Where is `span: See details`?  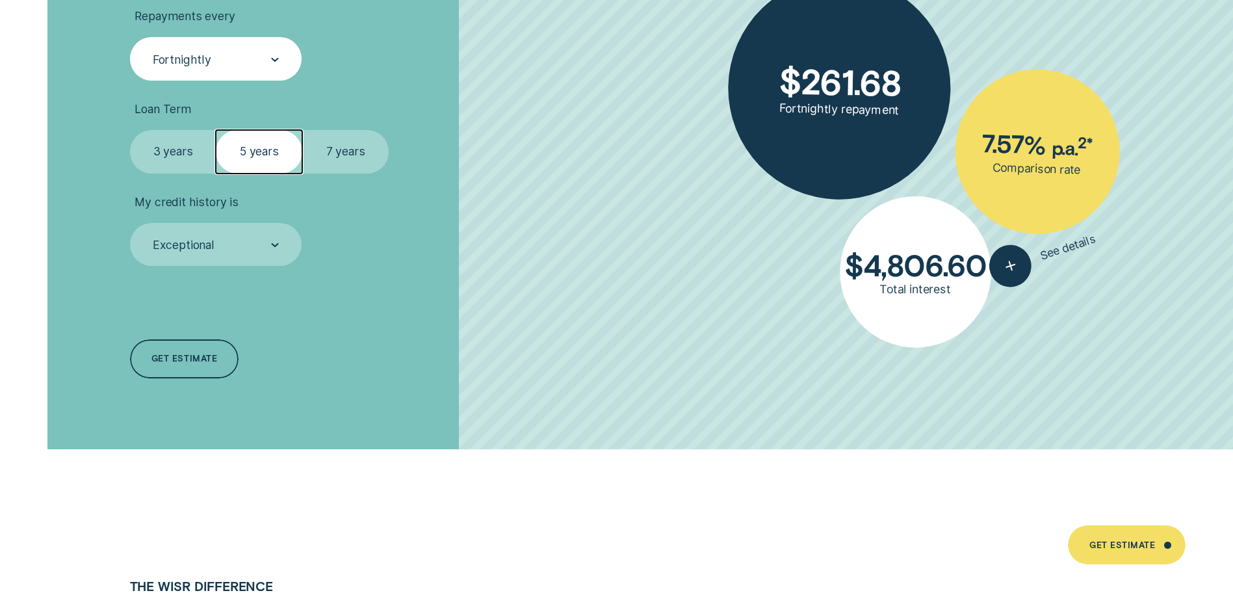
span: See details is located at coordinates (1068, 248).